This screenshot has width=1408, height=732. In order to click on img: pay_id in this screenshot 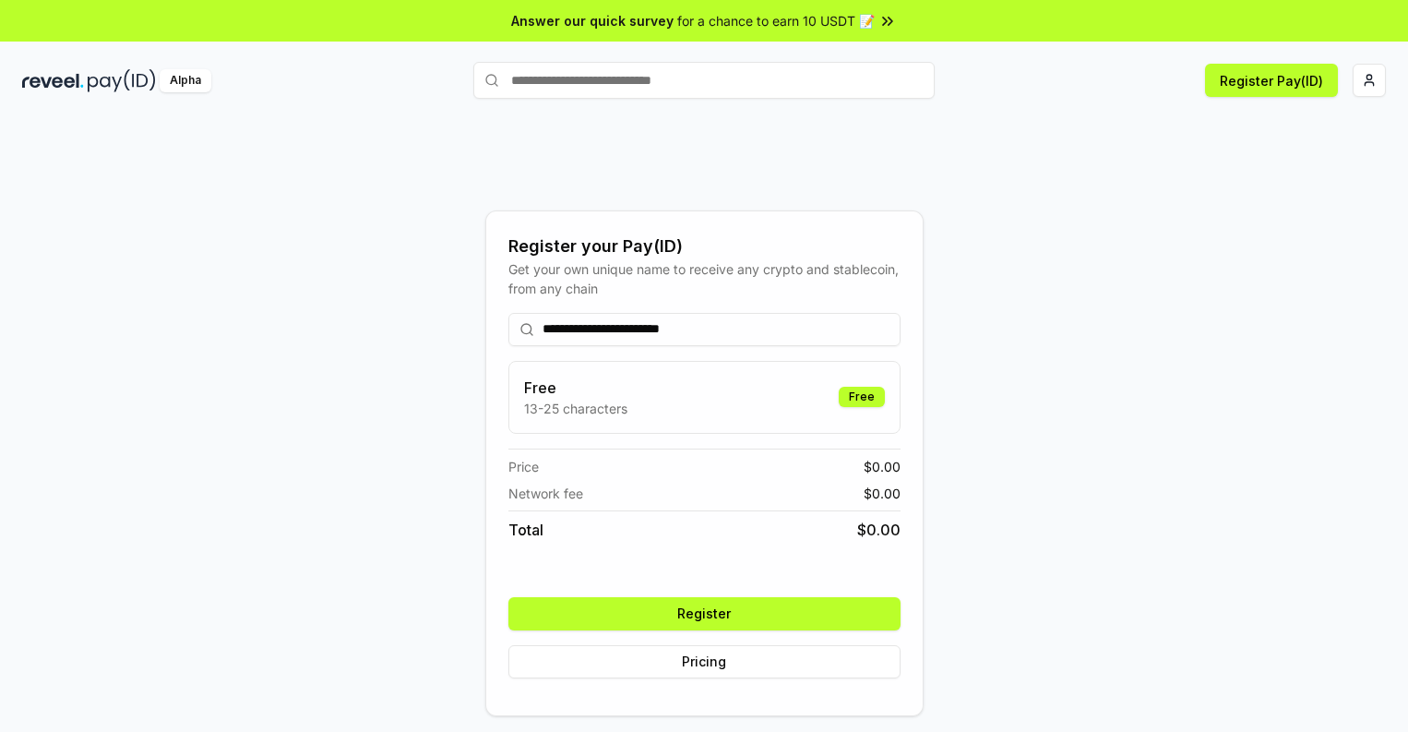, I will do `click(122, 80)`.